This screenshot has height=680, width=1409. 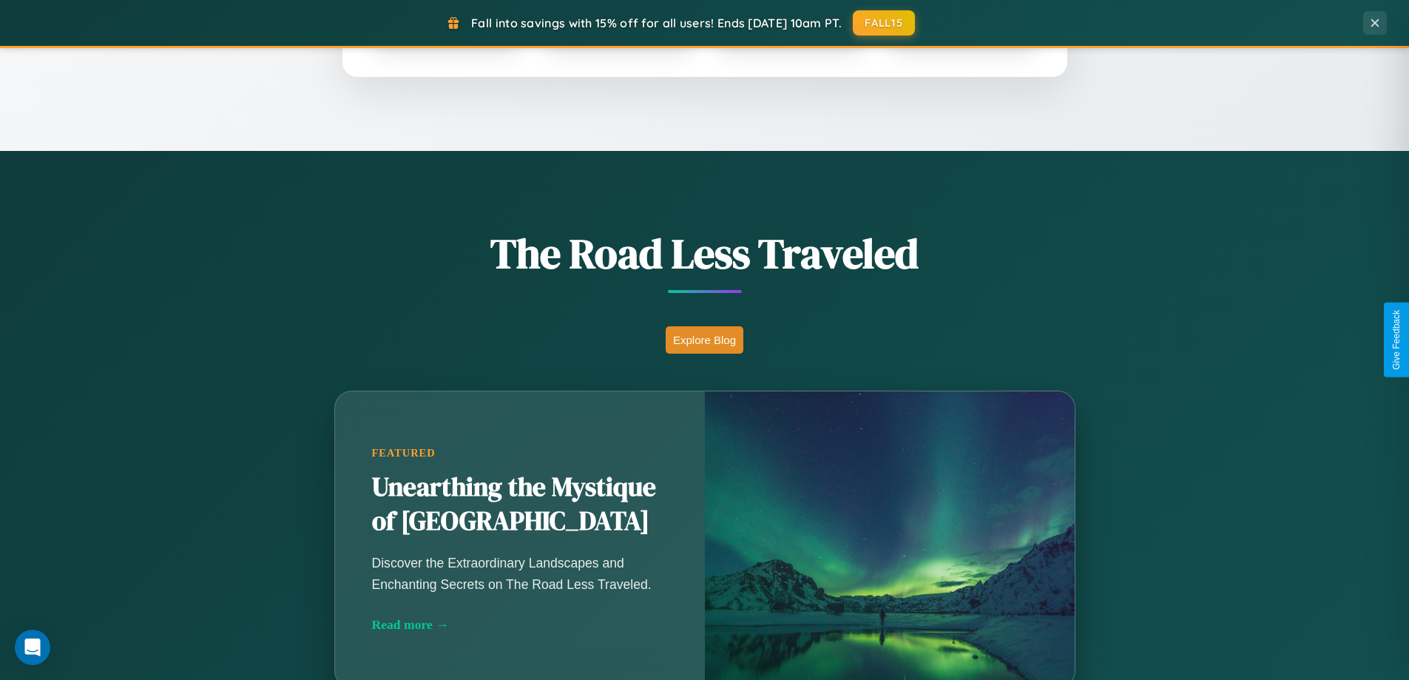 I want to click on button: FALL15, so click(x=884, y=23).